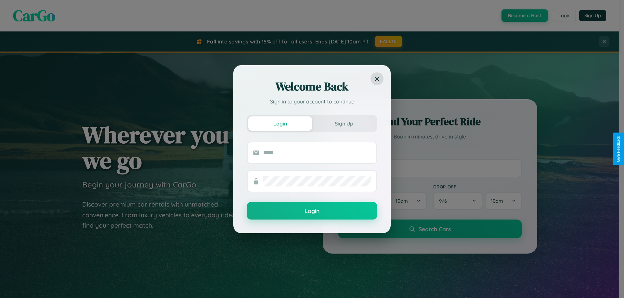  What do you see at coordinates (312, 87) in the screenshot?
I see `h2: Welcome Back` at bounding box center [312, 87].